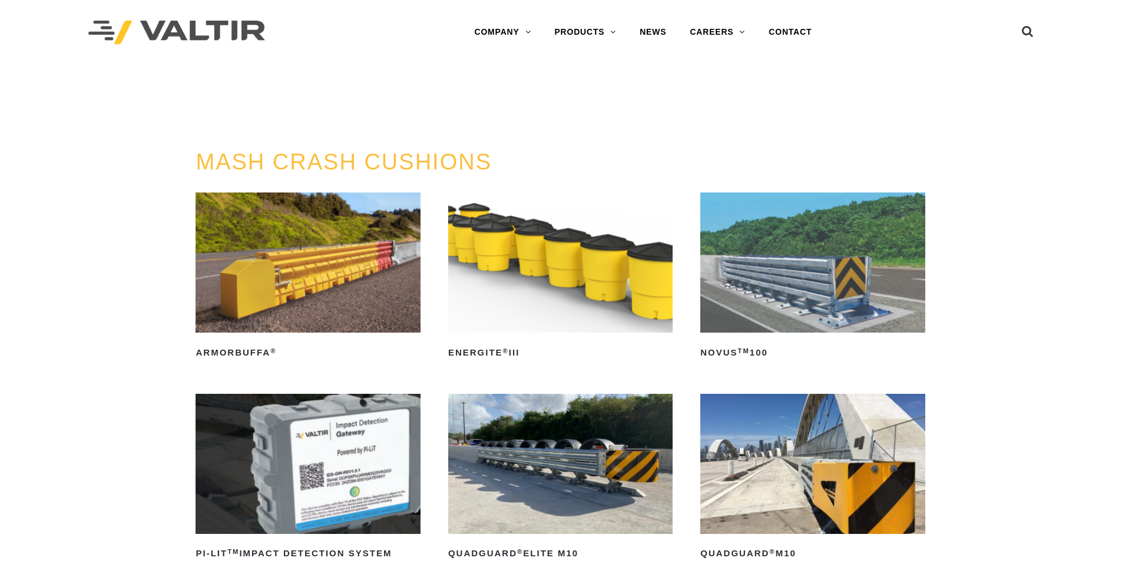 The width and height of the screenshot is (1122, 561). I want to click on a: ENERGITE®III, so click(560, 277).